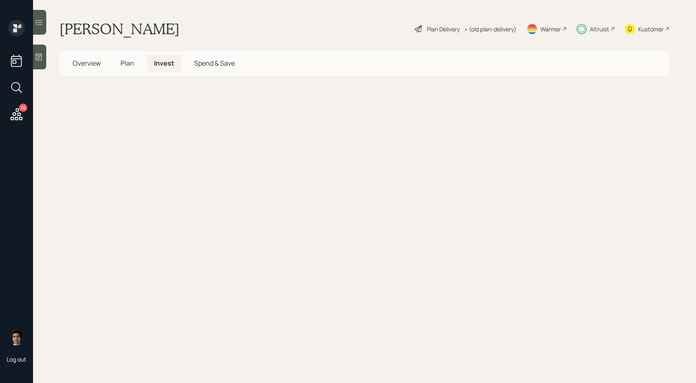 This screenshot has height=383, width=696. I want to click on div: Warmer, so click(550, 29).